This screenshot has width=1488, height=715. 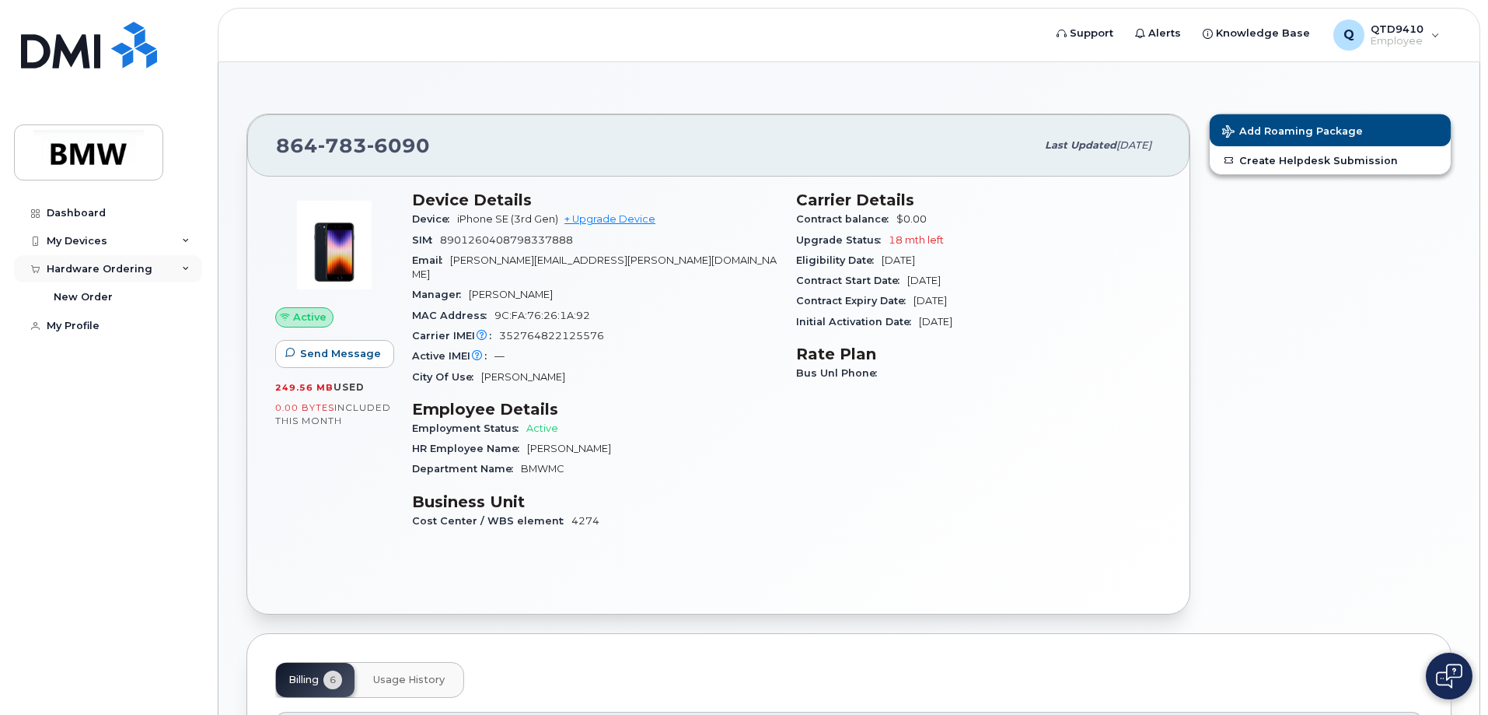 I want to click on span: Upgrade Status, so click(x=842, y=240).